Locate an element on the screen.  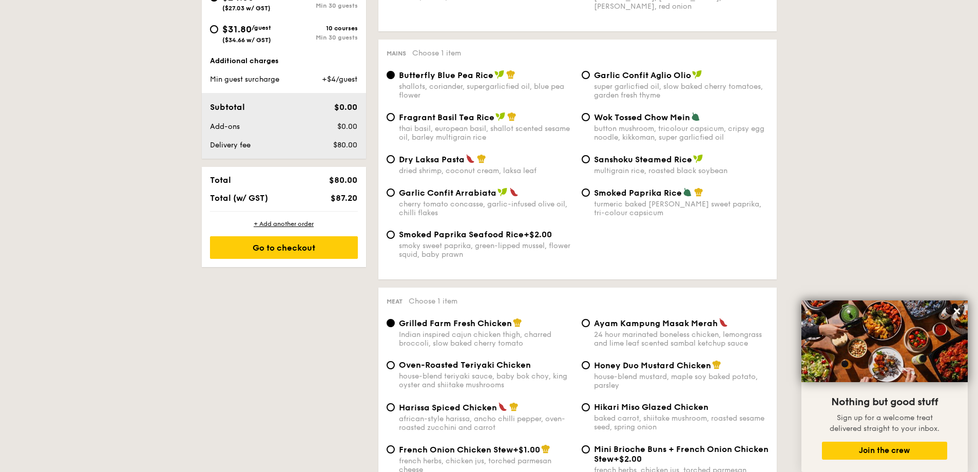
div: thai basil, european basil, shallot scented sesame oil, barley multigrain rice is located at coordinates (486, 133).